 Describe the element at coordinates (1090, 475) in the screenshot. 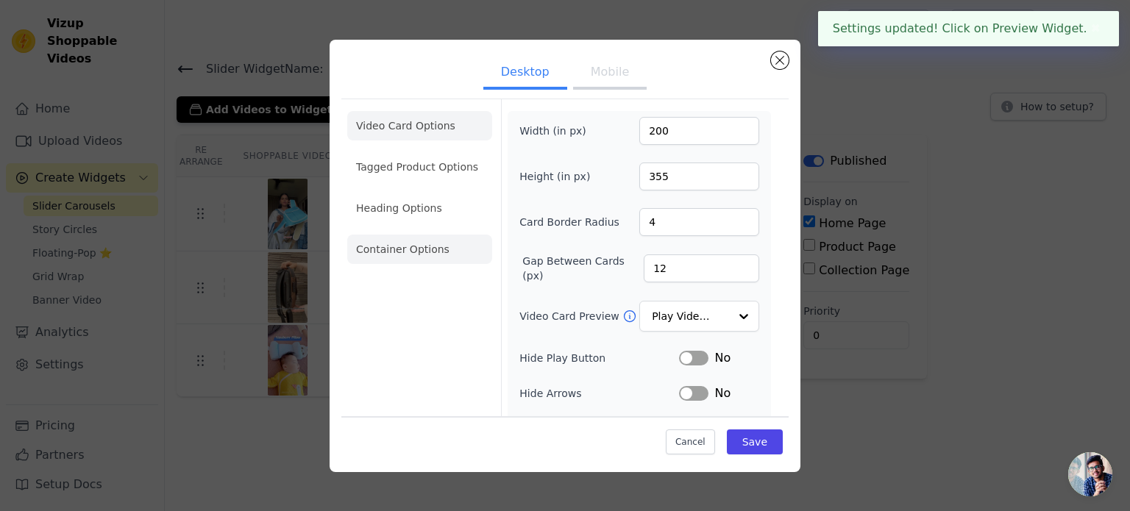

I see `a: Open chat` at that location.